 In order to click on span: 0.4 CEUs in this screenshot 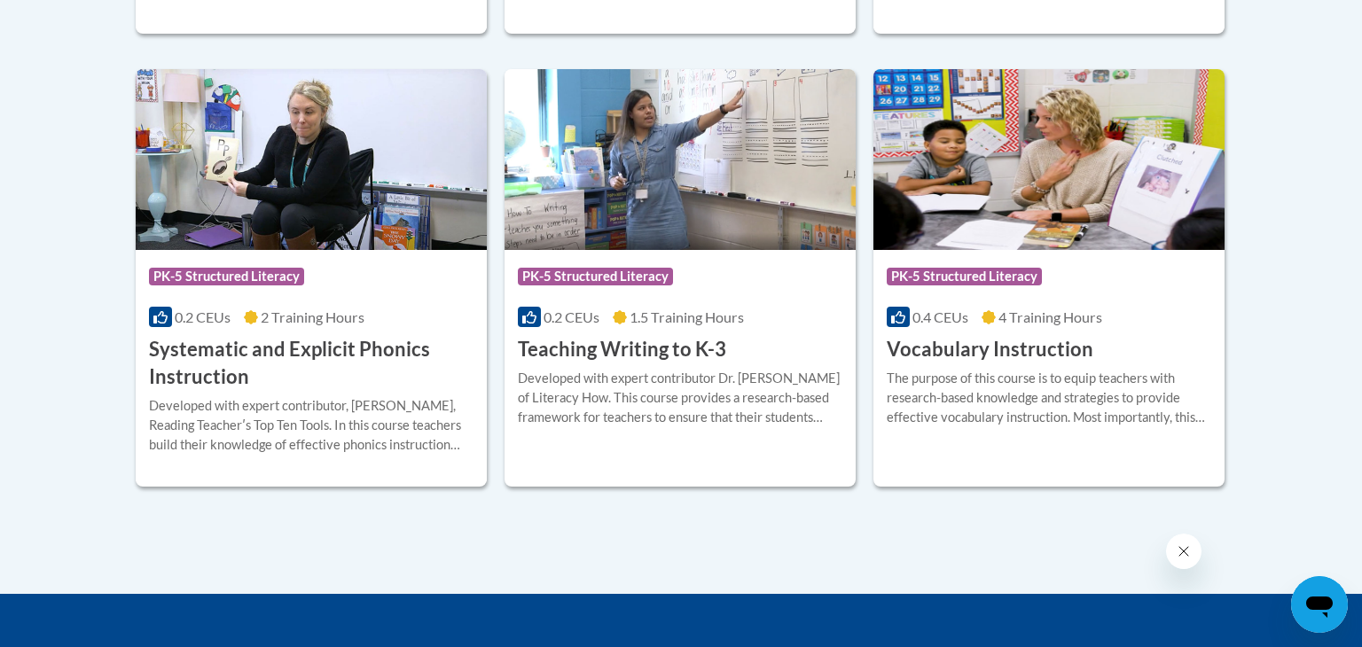, I will do `click(940, 317)`.